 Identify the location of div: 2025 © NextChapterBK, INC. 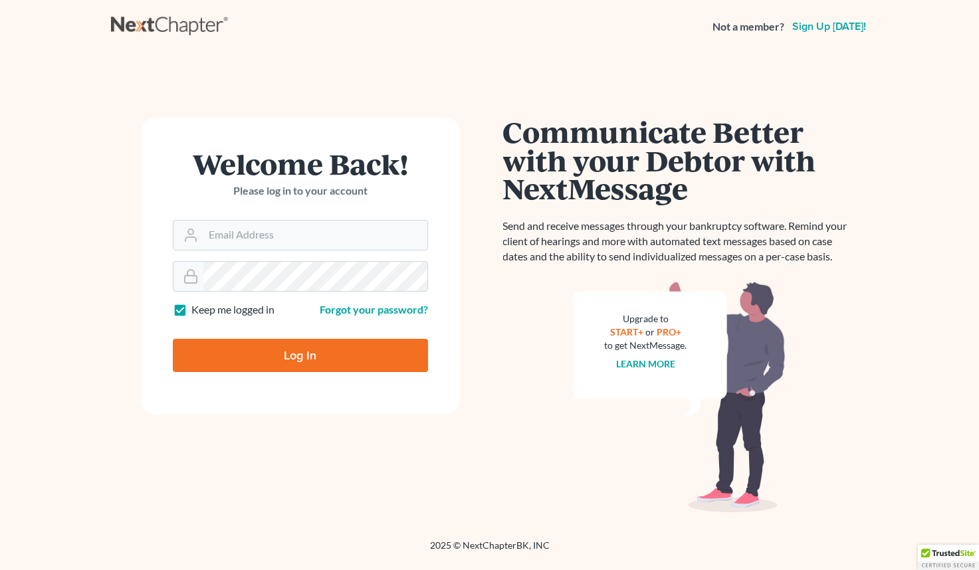
(490, 551).